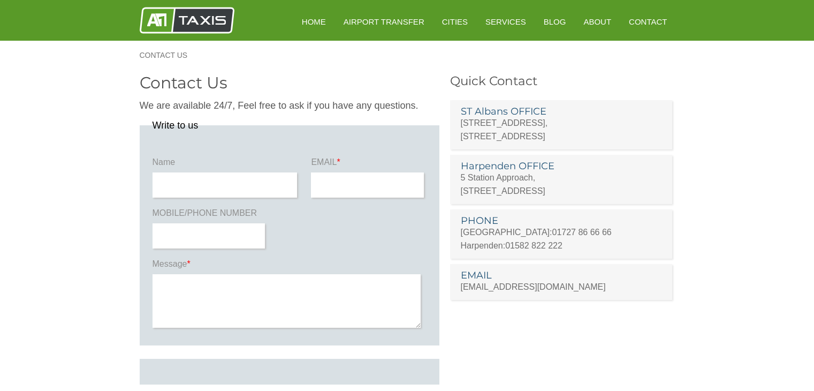 This screenshot has height=391, width=814. Describe the element at coordinates (384, 21) in the screenshot. I see `a: Airport Transfer` at that location.